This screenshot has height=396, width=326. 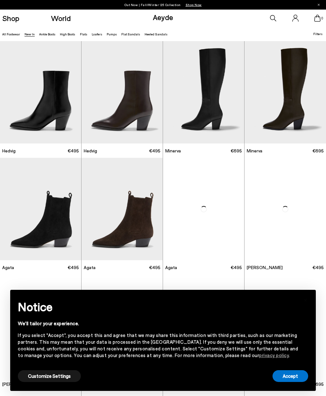 I want to click on div: If you select "Accept", you accept this and agree that we may share this information with third p..., so click(x=158, y=345).